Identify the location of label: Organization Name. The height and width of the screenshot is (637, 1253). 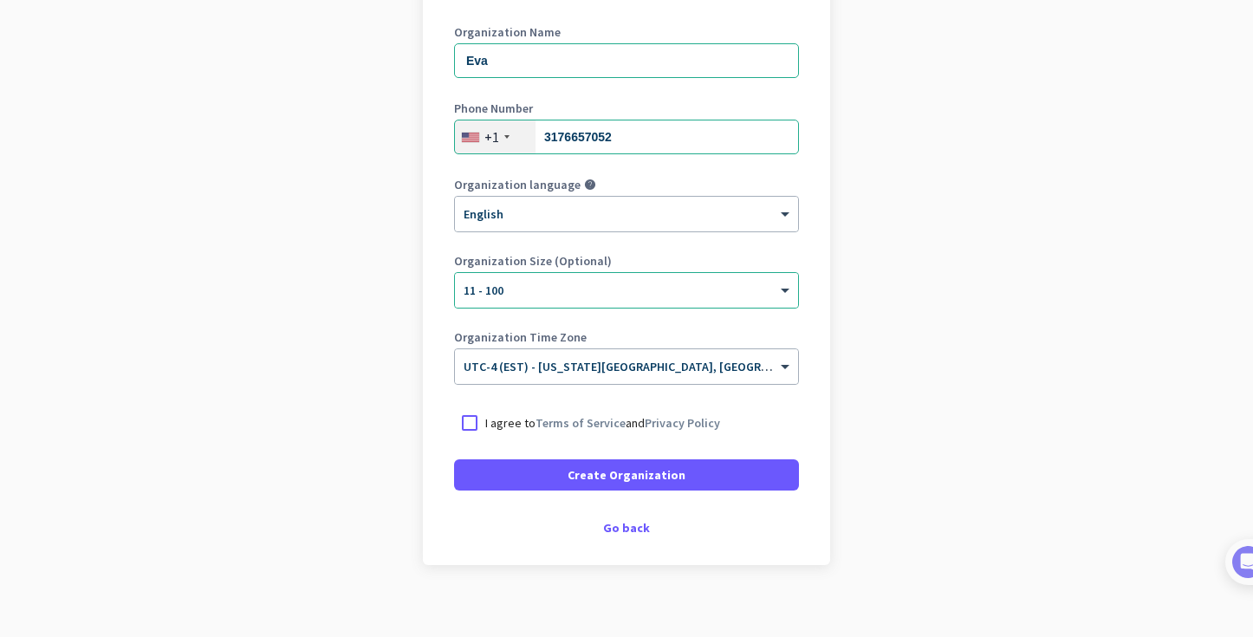
(626, 32).